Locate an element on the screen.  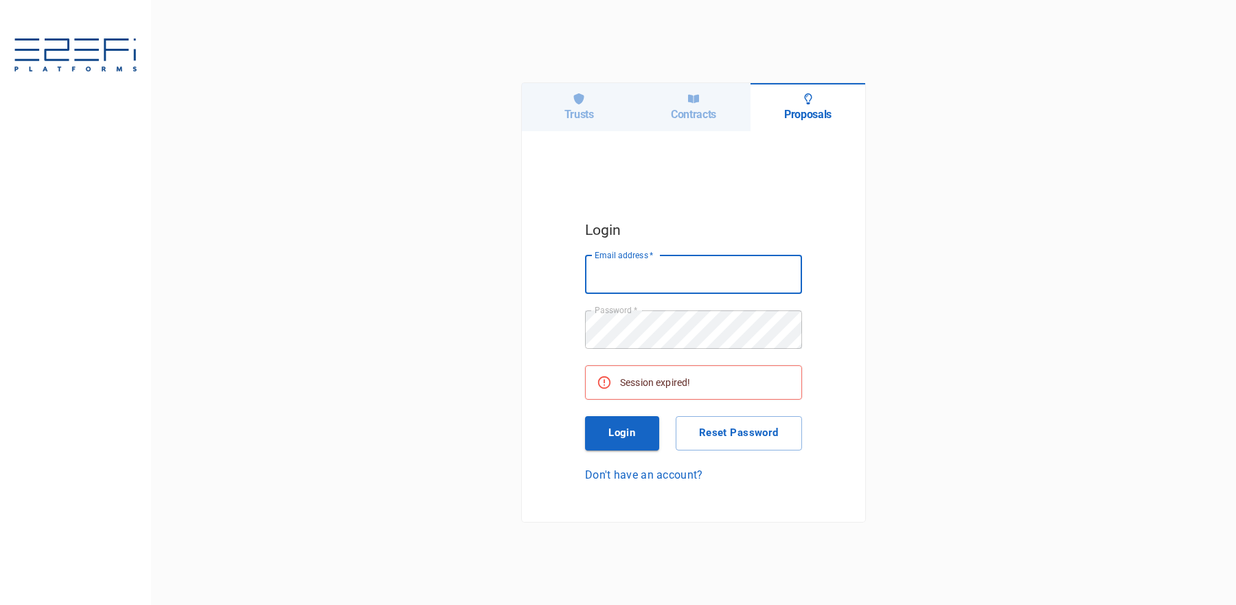
h6: Contracts is located at coordinates (693, 114).